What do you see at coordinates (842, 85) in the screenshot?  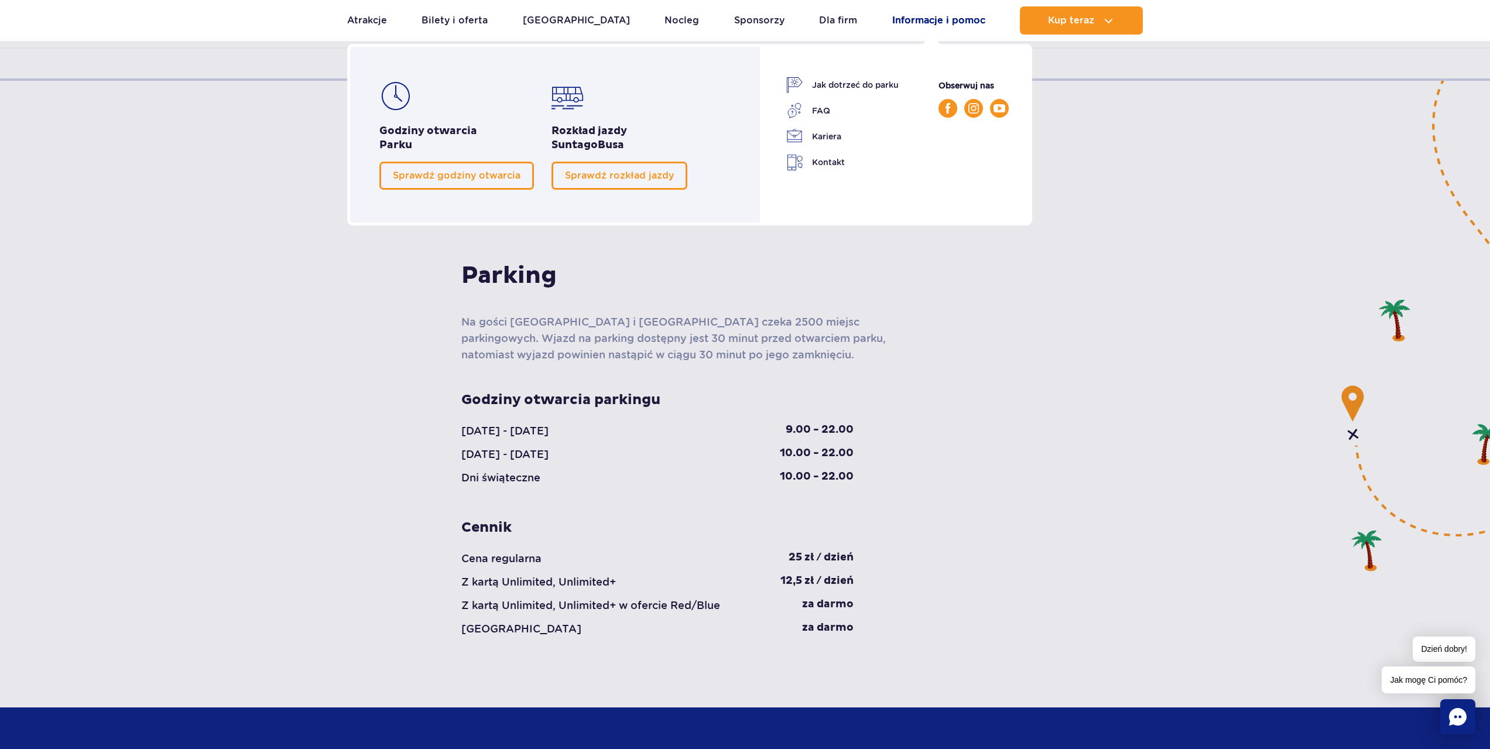 I see `a: Jak dotrzeć do parku` at bounding box center [842, 85].